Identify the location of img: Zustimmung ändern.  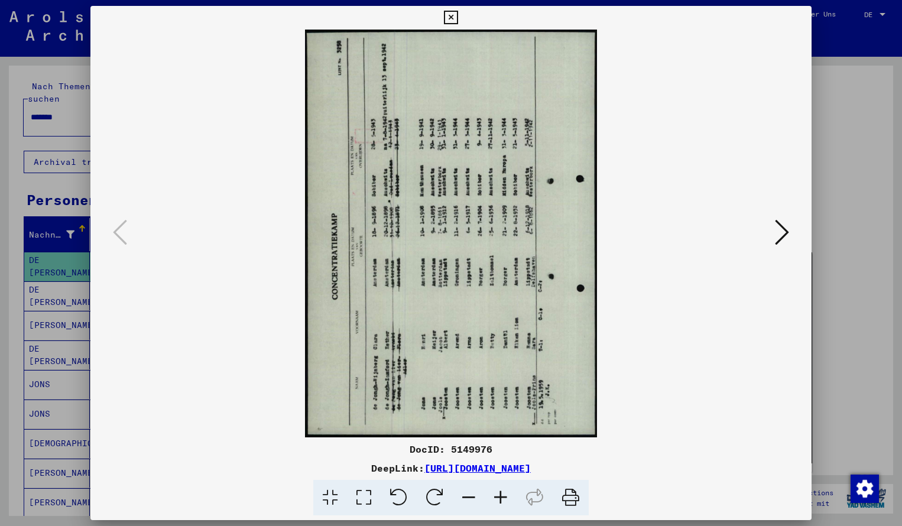
(865, 489).